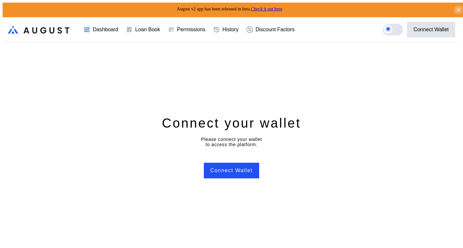 This screenshot has height=248, width=463. What do you see at coordinates (275, 30) in the screenshot?
I see `div: Discount Factors` at bounding box center [275, 30].